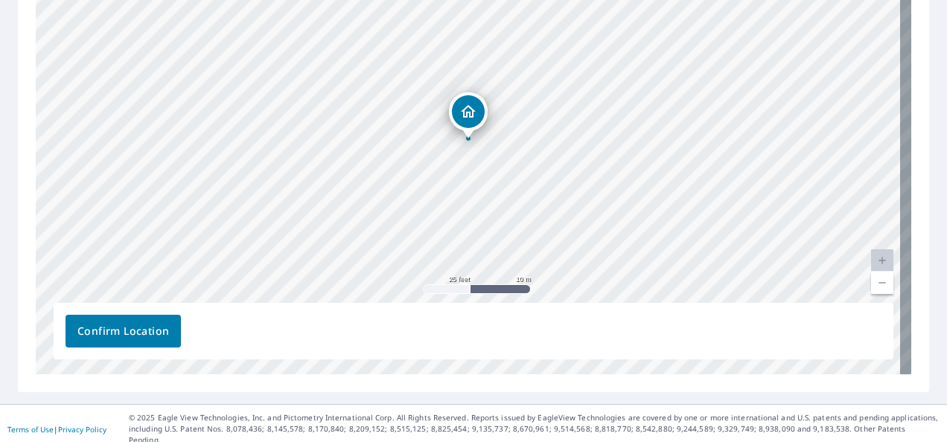  What do you see at coordinates (82, 429) in the screenshot?
I see `a: Privacy Policy` at bounding box center [82, 429].